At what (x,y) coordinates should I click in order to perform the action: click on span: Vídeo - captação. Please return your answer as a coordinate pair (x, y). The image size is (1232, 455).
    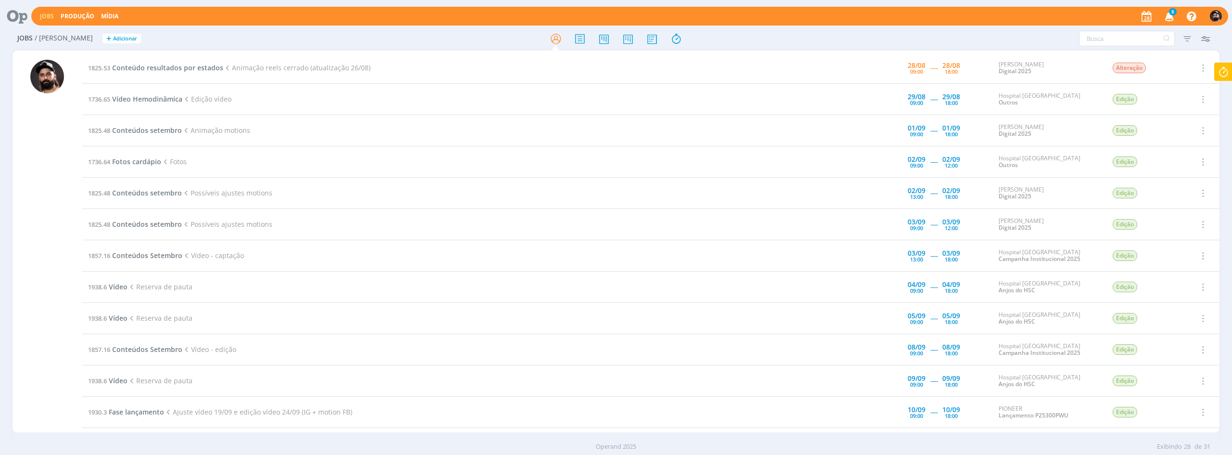
    Looking at the image, I should click on (213, 255).